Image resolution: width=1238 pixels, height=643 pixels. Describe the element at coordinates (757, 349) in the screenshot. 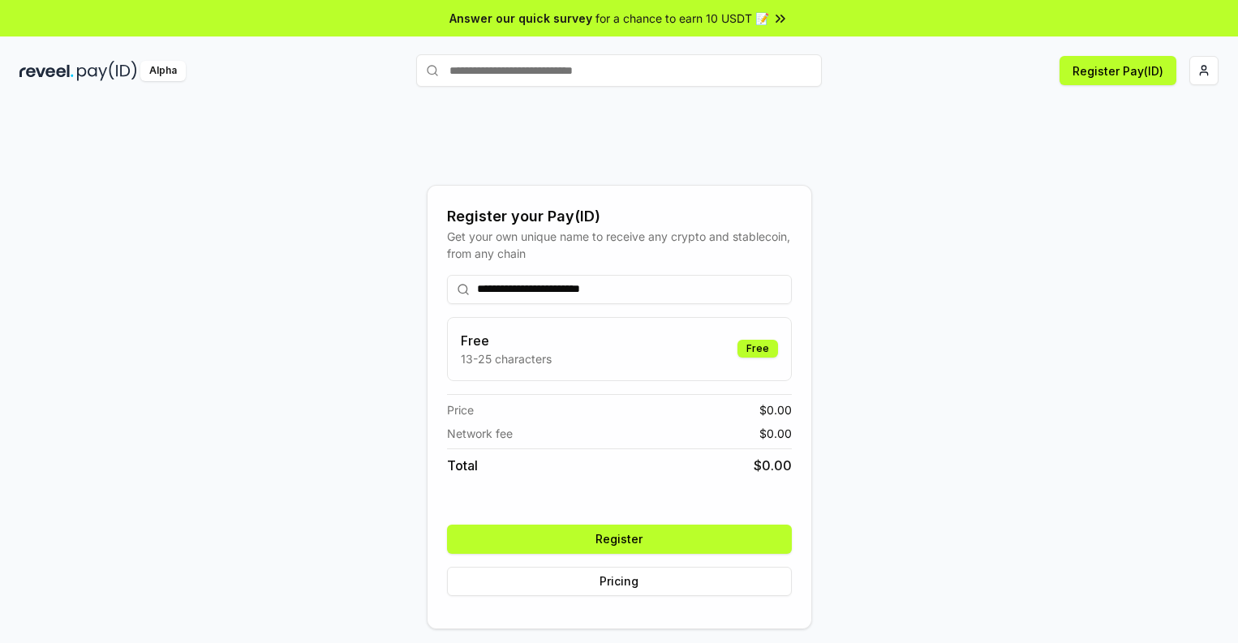

I see `div: Free` at that location.